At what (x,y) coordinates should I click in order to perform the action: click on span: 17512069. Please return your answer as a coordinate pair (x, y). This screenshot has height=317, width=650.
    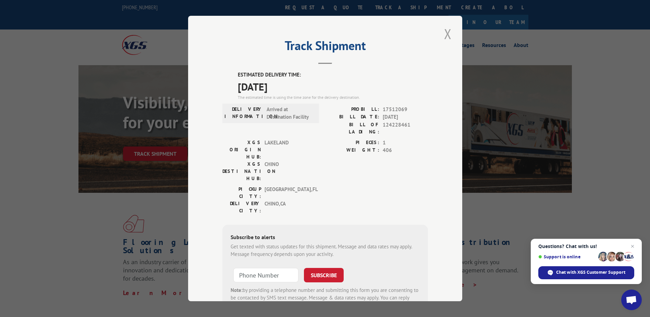
    Looking at the image, I should click on (406, 109).